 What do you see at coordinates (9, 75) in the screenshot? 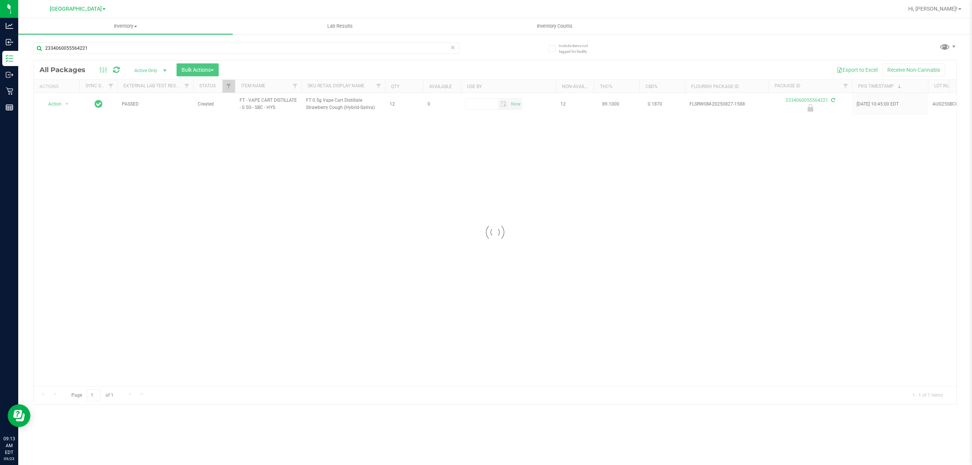
I see `inline-svg: Outbound` at bounding box center [9, 75].